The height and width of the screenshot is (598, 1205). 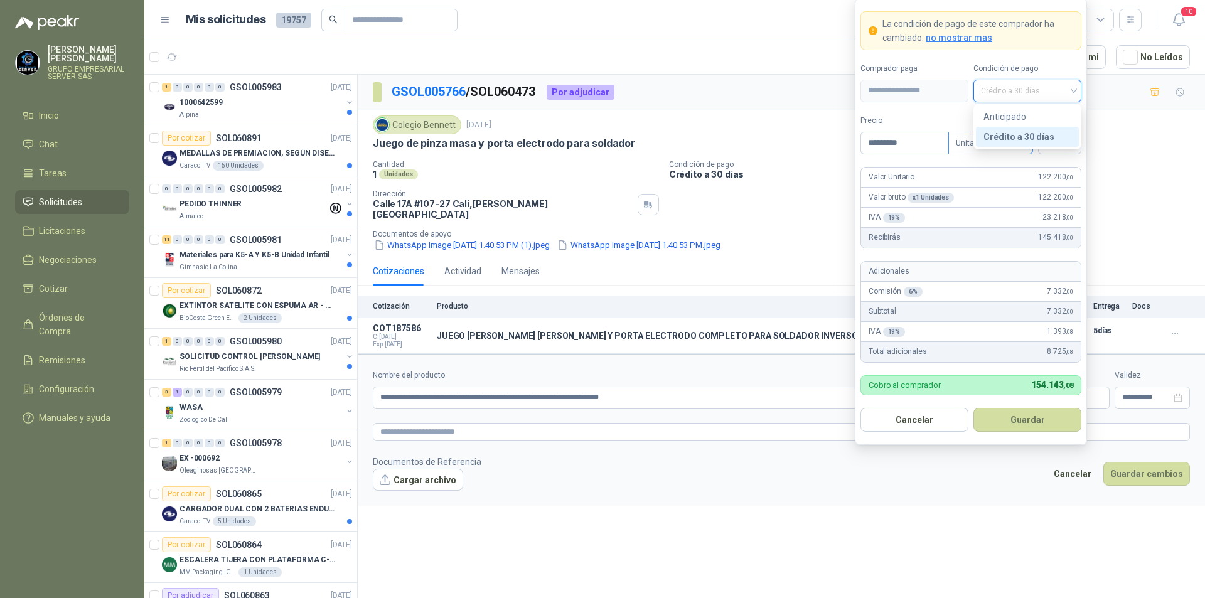 What do you see at coordinates (72, 289) in the screenshot?
I see `a: Cotizar` at bounding box center [72, 289].